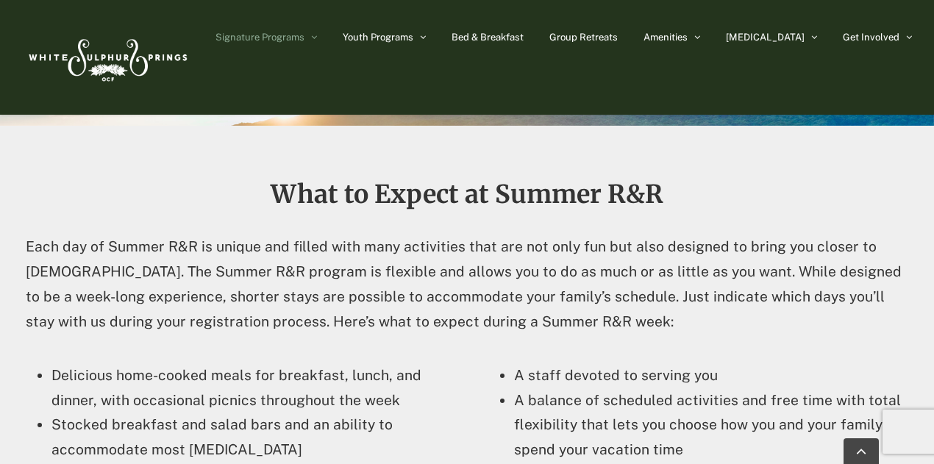 Image resolution: width=934 pixels, height=464 pixels. Describe the element at coordinates (713, 376) in the screenshot. I see `li: A staff devoted to serving you` at that location.